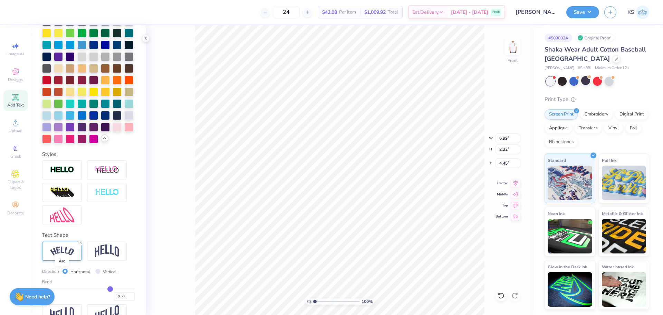  What do you see at coordinates (88, 235) in the screenshot?
I see `div: Text Shape` at bounding box center [88, 235].